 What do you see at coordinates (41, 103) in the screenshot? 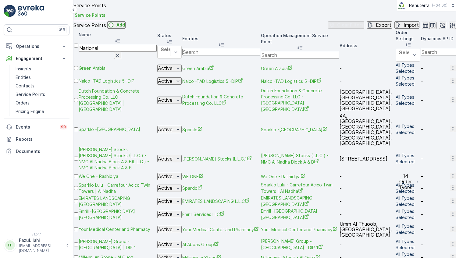
I see `a: Orders` at bounding box center [41, 103].